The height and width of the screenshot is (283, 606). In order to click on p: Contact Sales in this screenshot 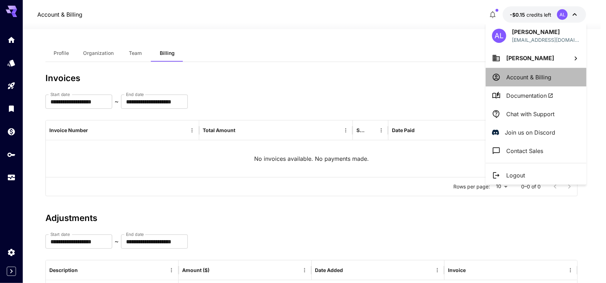, I will do `click(524, 151)`.